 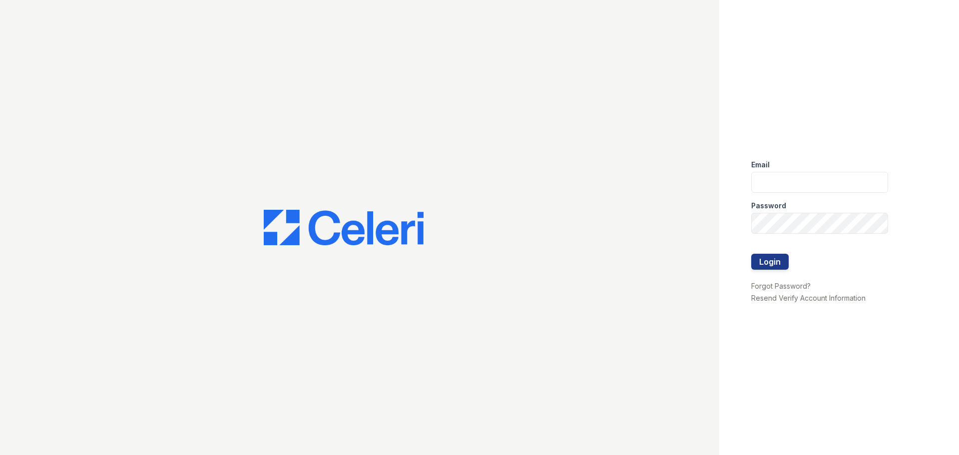 What do you see at coordinates (344, 228) in the screenshot?
I see `img: CE_Logo_Blue-a8612792a0a2168367f1c8372b55b34899dd931a85d93a1a3d3e32e68fde9ad4.png` at bounding box center [344, 228].